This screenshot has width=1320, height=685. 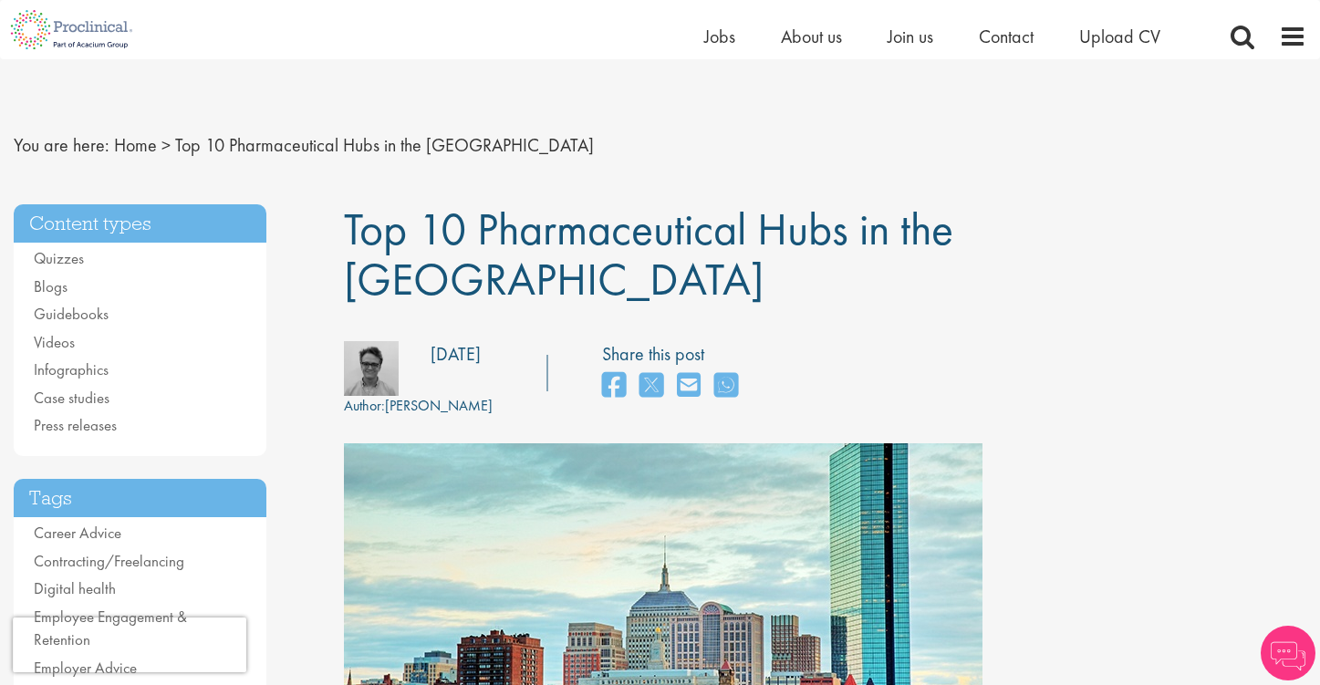 What do you see at coordinates (61, 145) in the screenshot?
I see `span: You are here:` at bounding box center [61, 145].